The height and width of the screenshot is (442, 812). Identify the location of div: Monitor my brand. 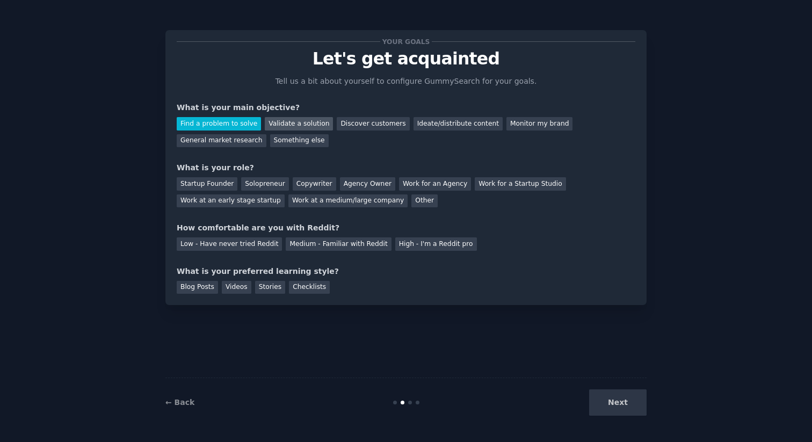
(539, 123).